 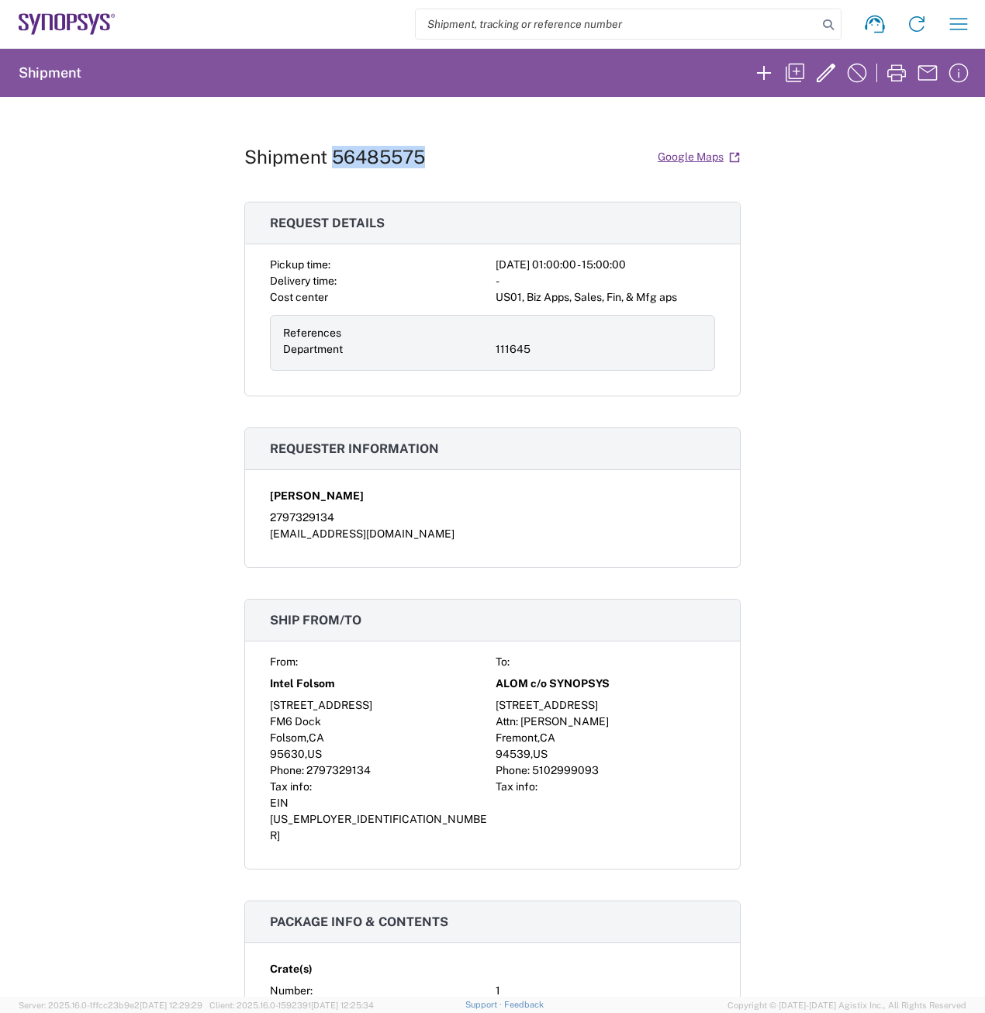 What do you see at coordinates (359, 921) in the screenshot?
I see `span: Package info & contents` at bounding box center [359, 921].